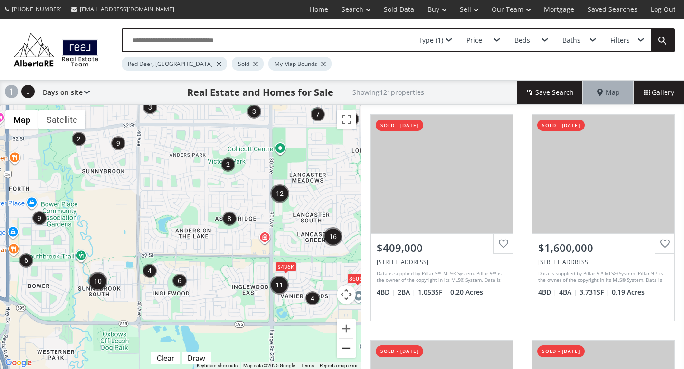 This screenshot has width=684, height=369. I want to click on div: Draw, so click(196, 358).